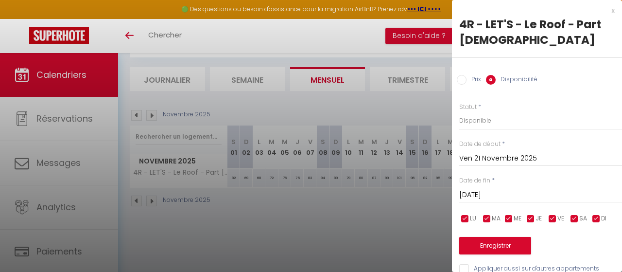 This screenshot has width=622, height=272. Describe the element at coordinates (495, 245) in the screenshot. I see `button: Enregistrer` at that location.